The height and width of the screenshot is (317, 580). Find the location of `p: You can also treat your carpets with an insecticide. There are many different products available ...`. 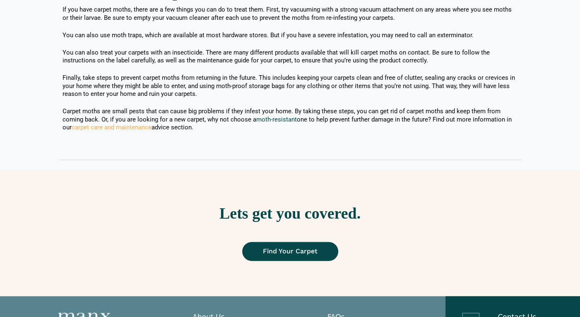

p: You can also treat your carpets with an insecticide. There are many different products available ... is located at coordinates (290, 57).